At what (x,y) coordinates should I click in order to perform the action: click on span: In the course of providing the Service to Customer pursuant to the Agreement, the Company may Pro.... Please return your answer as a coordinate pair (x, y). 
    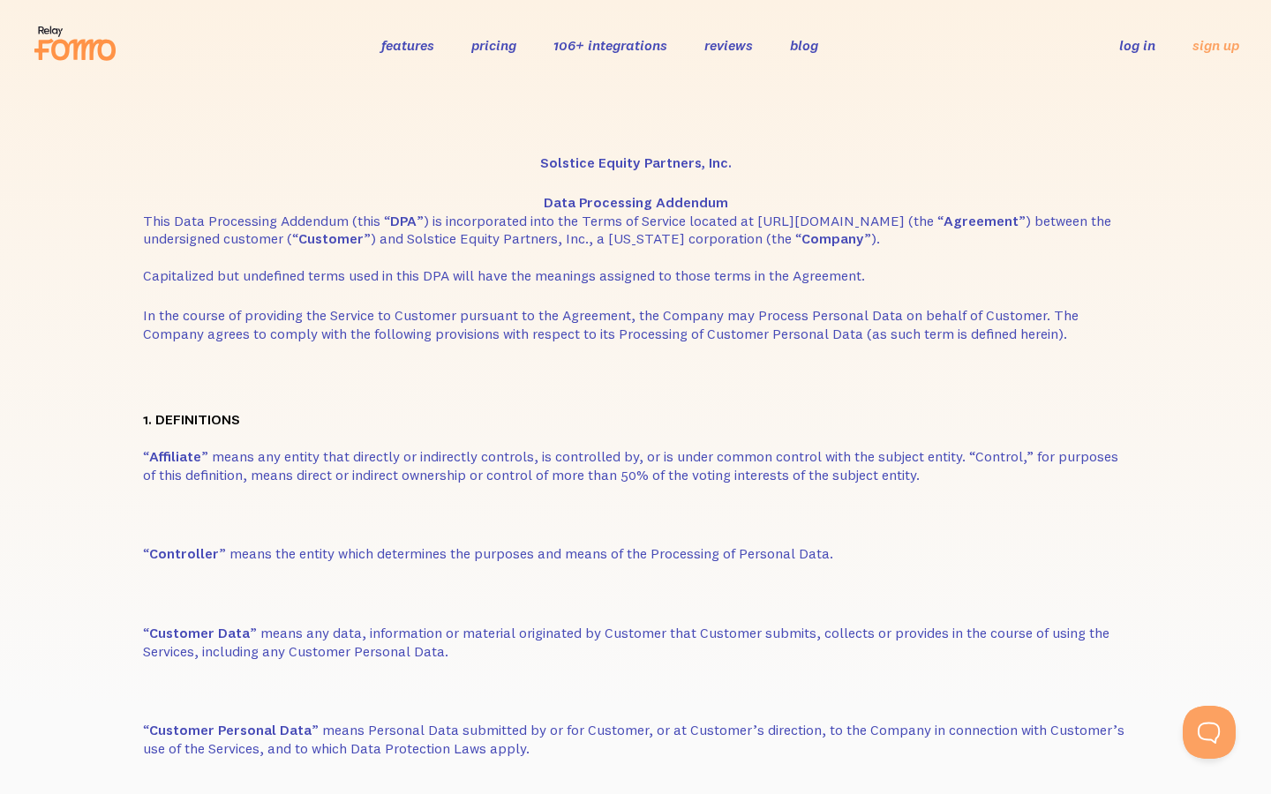
    Looking at the image, I should click on (611, 324).